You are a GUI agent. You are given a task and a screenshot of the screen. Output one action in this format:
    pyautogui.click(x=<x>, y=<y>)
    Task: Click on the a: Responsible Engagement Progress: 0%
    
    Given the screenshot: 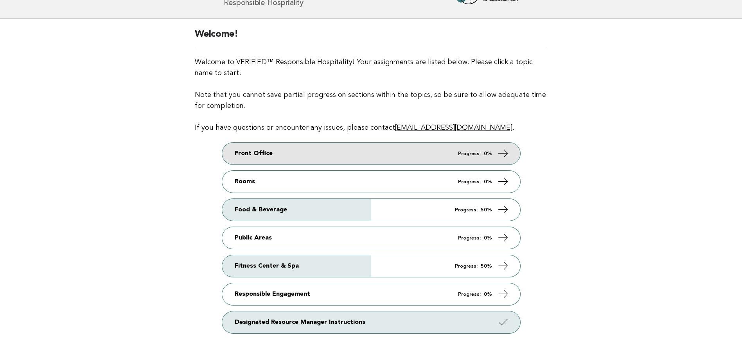 What is the action you would take?
    pyautogui.click(x=371, y=294)
    